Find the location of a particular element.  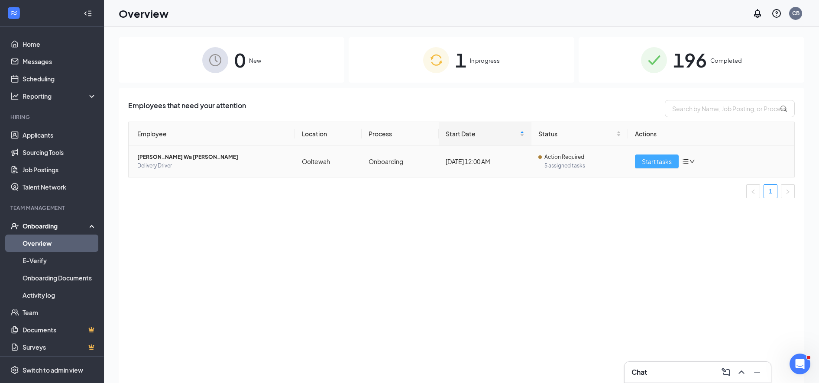

span: bars is located at coordinates (686, 162).